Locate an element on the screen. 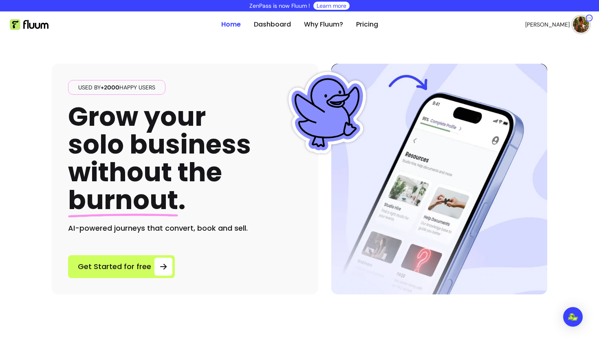  a: Get Started for free is located at coordinates (122, 266).